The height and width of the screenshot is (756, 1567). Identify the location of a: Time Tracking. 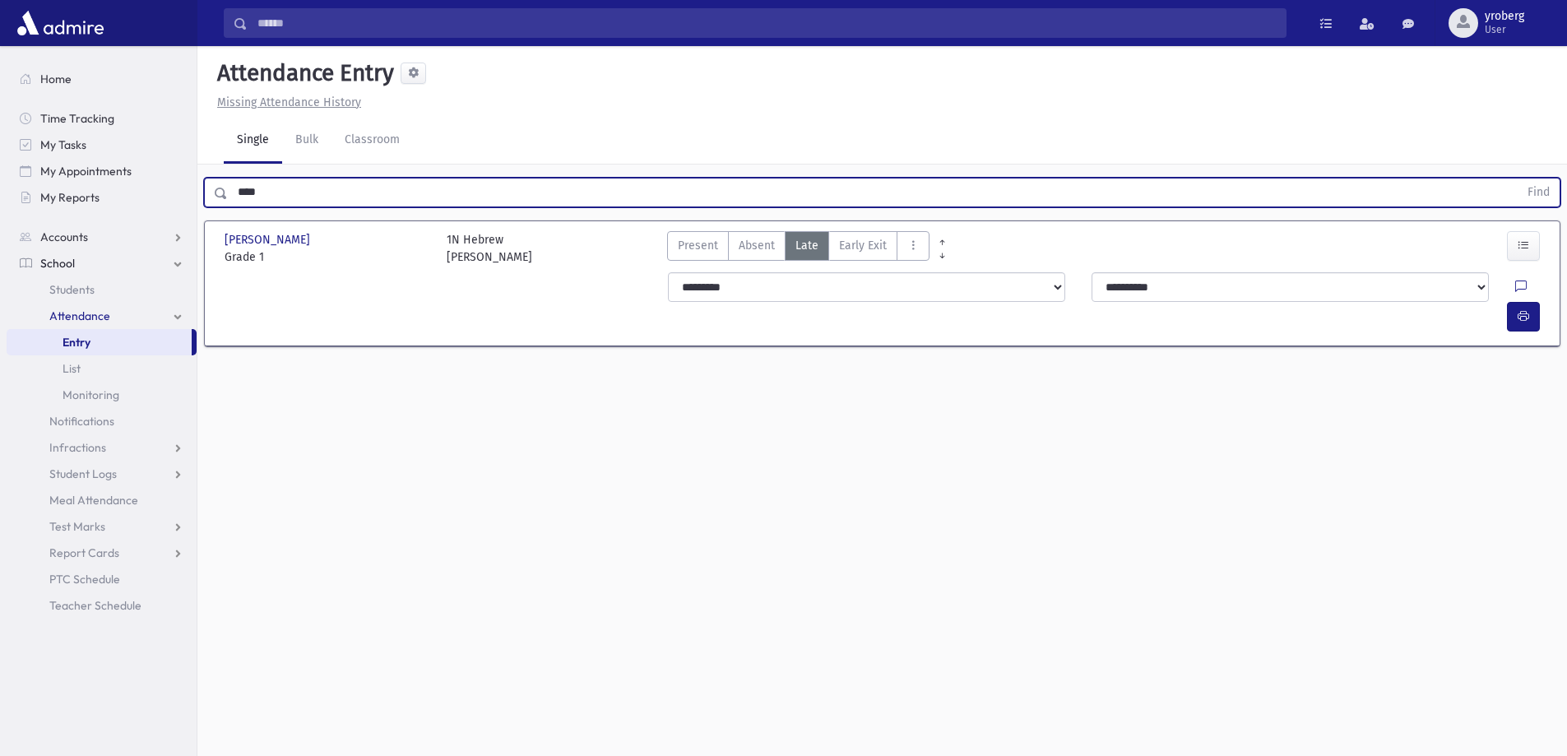
(101, 118).